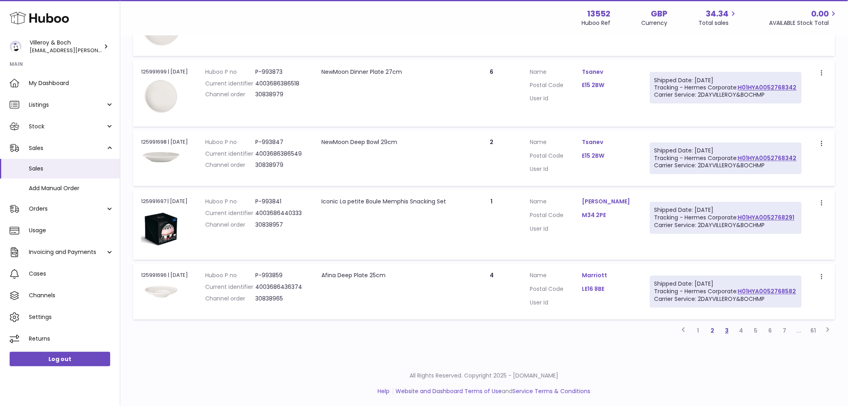  I want to click on a: Tsanev, so click(608, 142).